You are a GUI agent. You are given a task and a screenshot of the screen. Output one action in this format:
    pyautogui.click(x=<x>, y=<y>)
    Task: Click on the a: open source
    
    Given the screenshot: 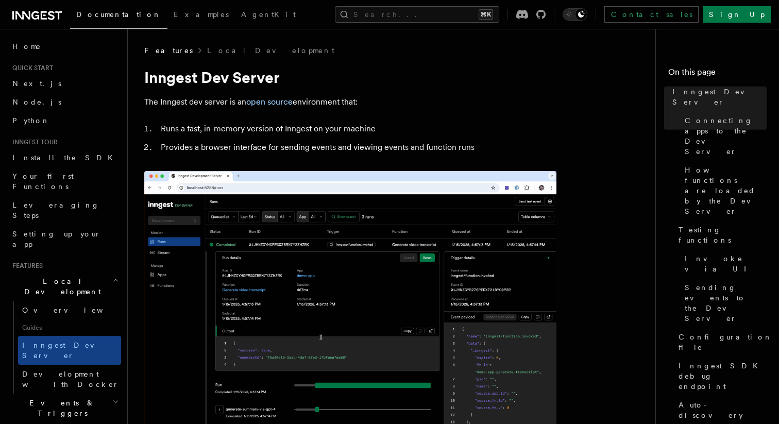 What is the action you would take?
    pyautogui.click(x=269, y=101)
    